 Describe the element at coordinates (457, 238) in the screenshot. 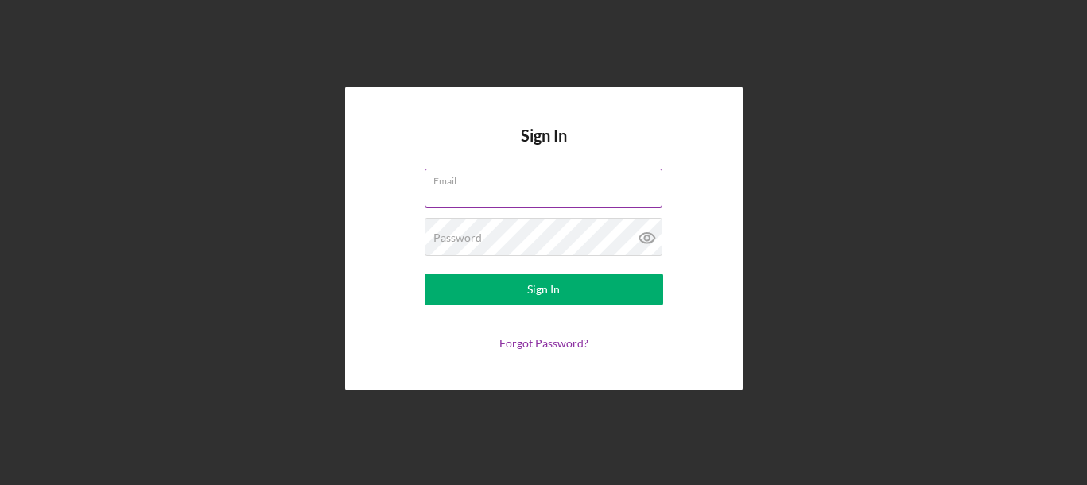

I see `label: Password` at that location.